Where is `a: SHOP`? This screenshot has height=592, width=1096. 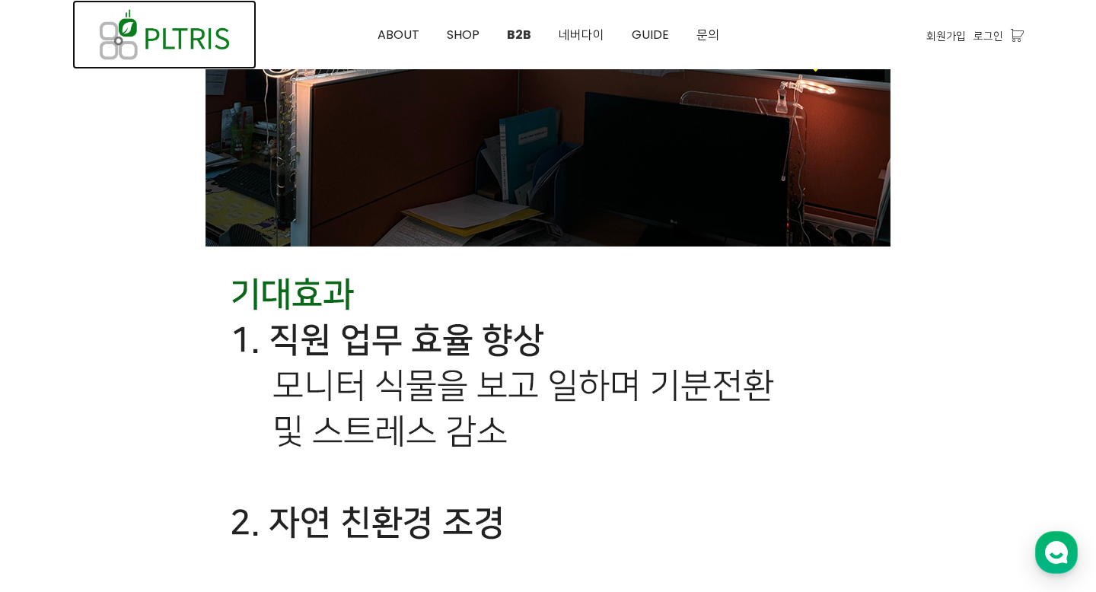
a: SHOP is located at coordinates (463, 35).